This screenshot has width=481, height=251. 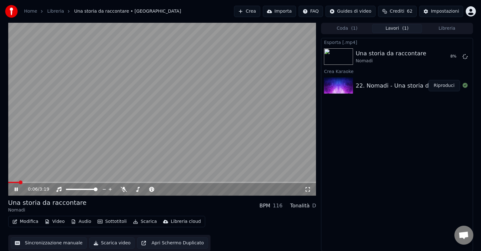 What do you see at coordinates (397, 11) in the screenshot?
I see `span: Crediti` at bounding box center [397, 11].